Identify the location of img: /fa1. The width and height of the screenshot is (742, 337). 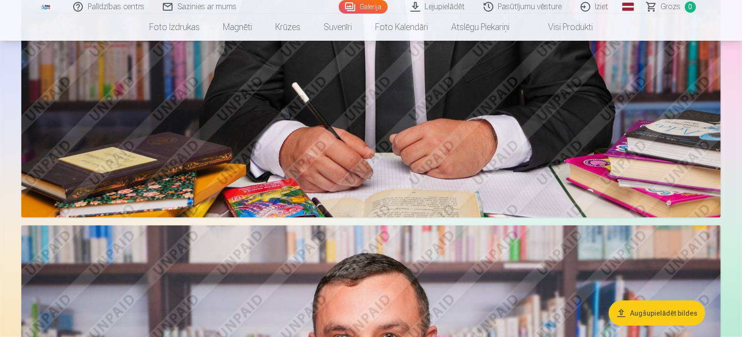
(46, 7).